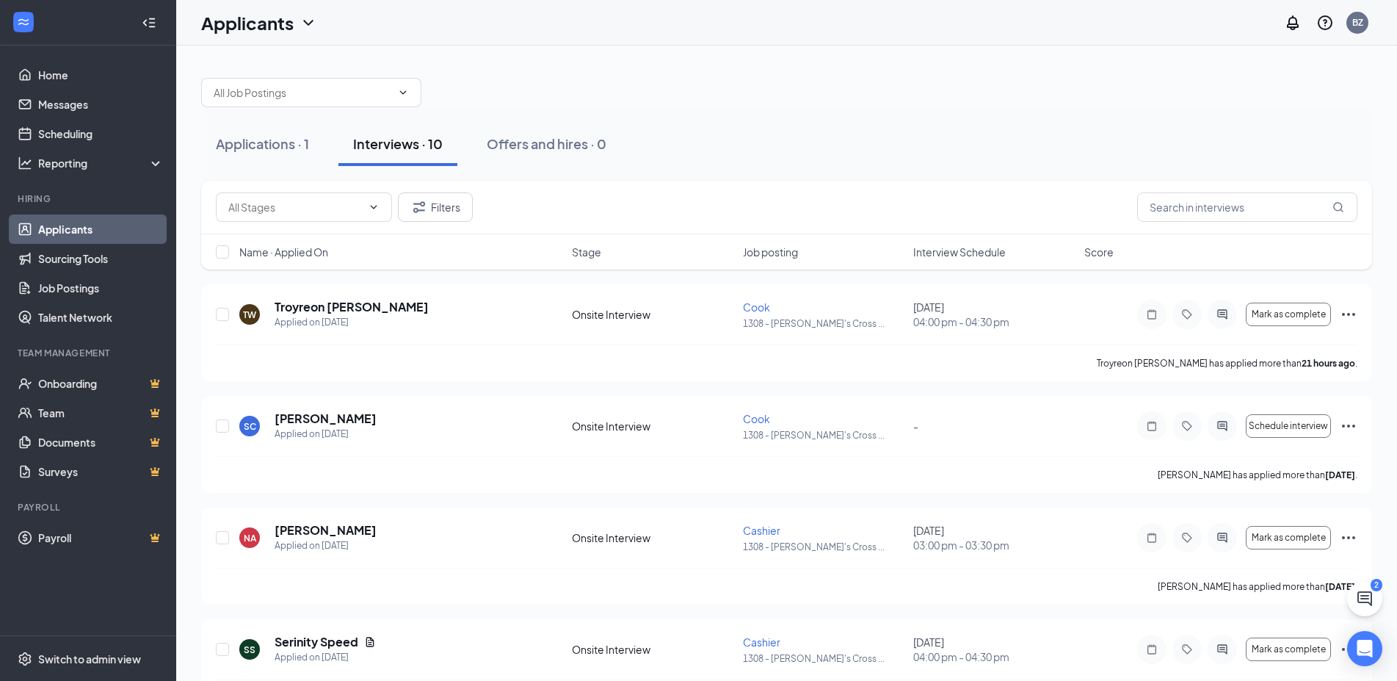 The height and width of the screenshot is (681, 1397). What do you see at coordinates (295, 207) in the screenshot?
I see `input: All Stages` at bounding box center [295, 207].